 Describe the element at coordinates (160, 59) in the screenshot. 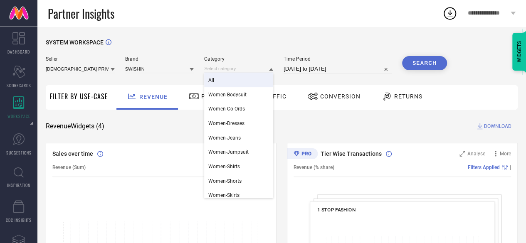

I see `span: Brand` at that location.